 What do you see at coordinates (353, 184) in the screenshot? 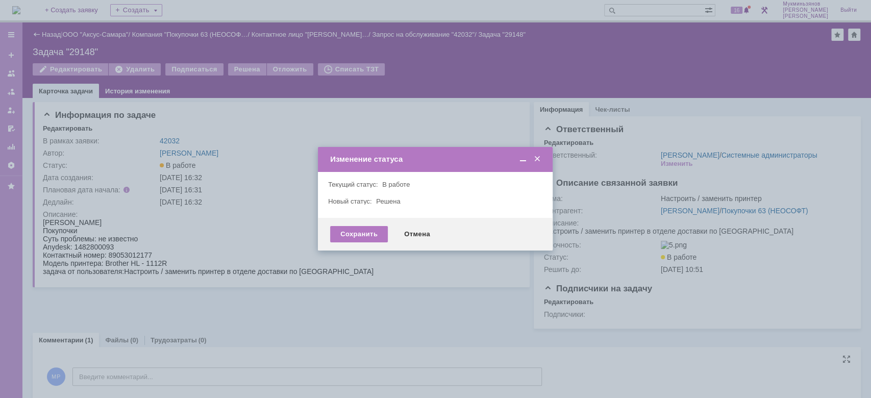
I see `label: Текущий статус:` at bounding box center [353, 184].